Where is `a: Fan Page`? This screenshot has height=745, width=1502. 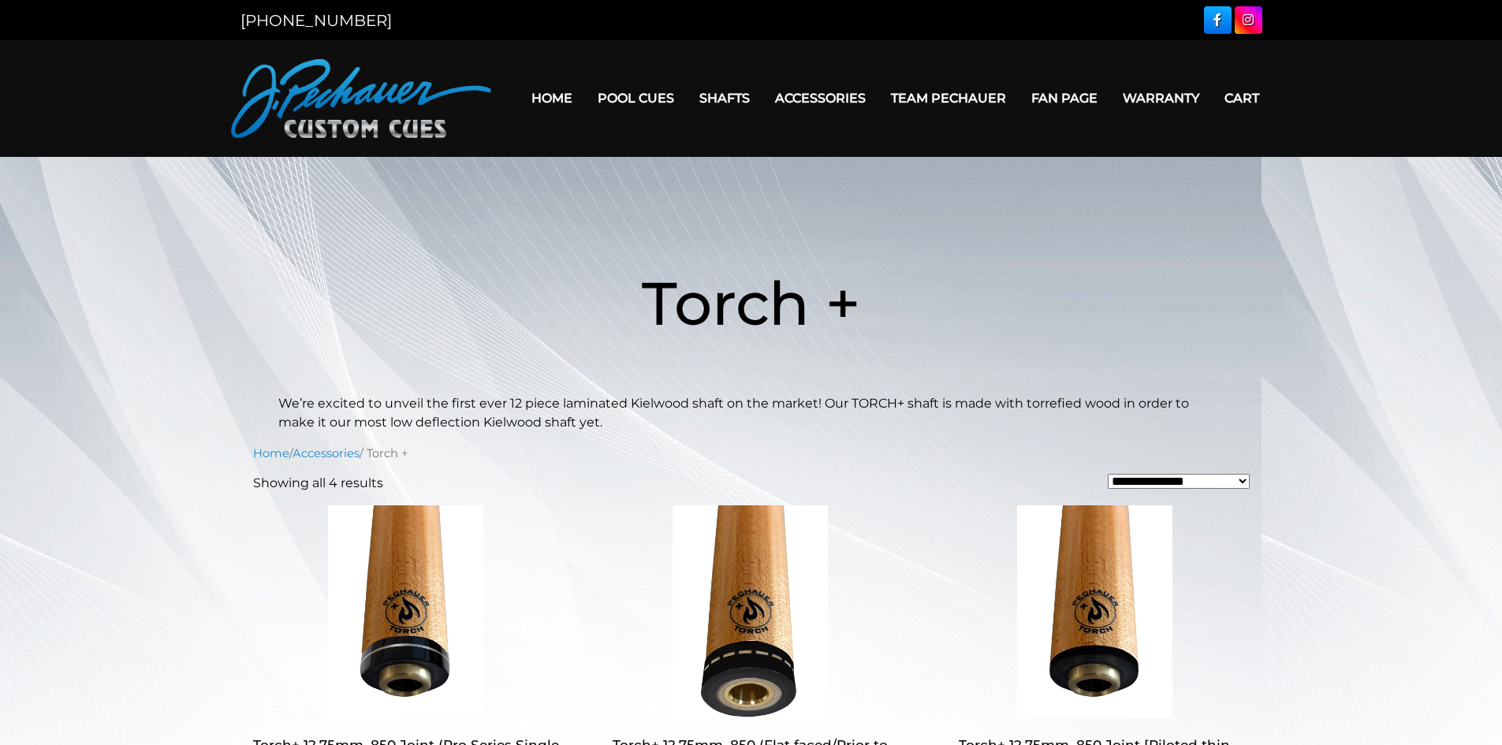 a: Fan Page is located at coordinates (1064, 98).